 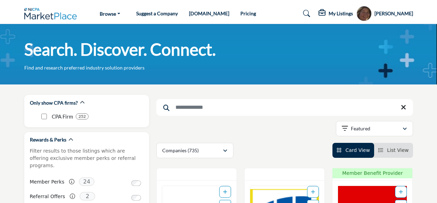 What do you see at coordinates (62, 116) in the screenshot?
I see `p: CPA Firm: CPA Firm` at bounding box center [62, 116].